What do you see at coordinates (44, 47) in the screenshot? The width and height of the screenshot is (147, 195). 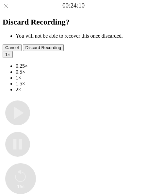 I see `button: Discard Recording` at bounding box center [44, 47].